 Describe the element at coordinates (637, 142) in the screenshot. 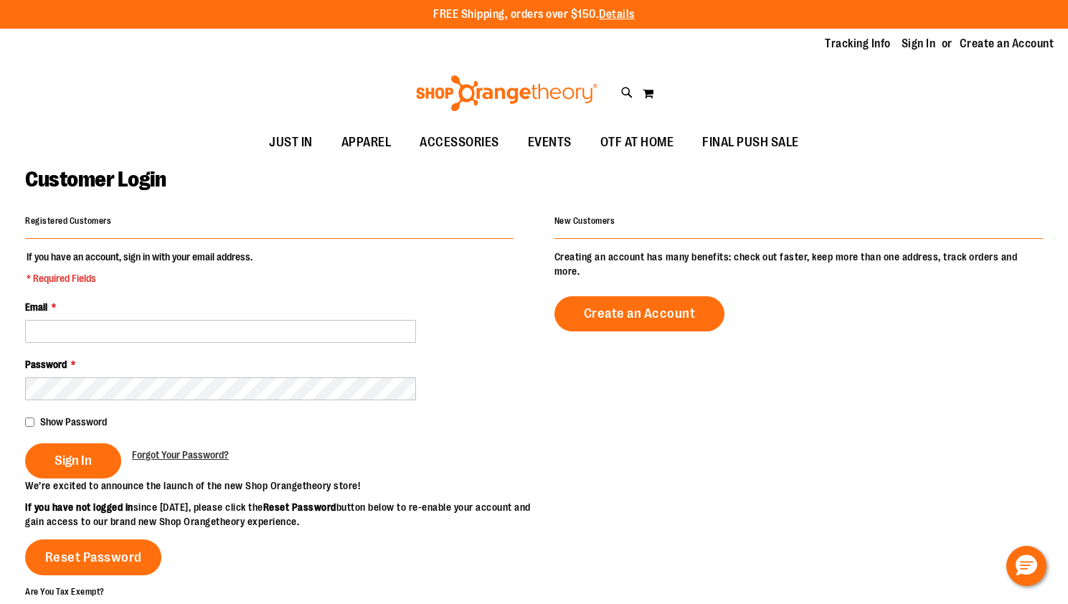

I see `span: OTF AT HOME` at that location.